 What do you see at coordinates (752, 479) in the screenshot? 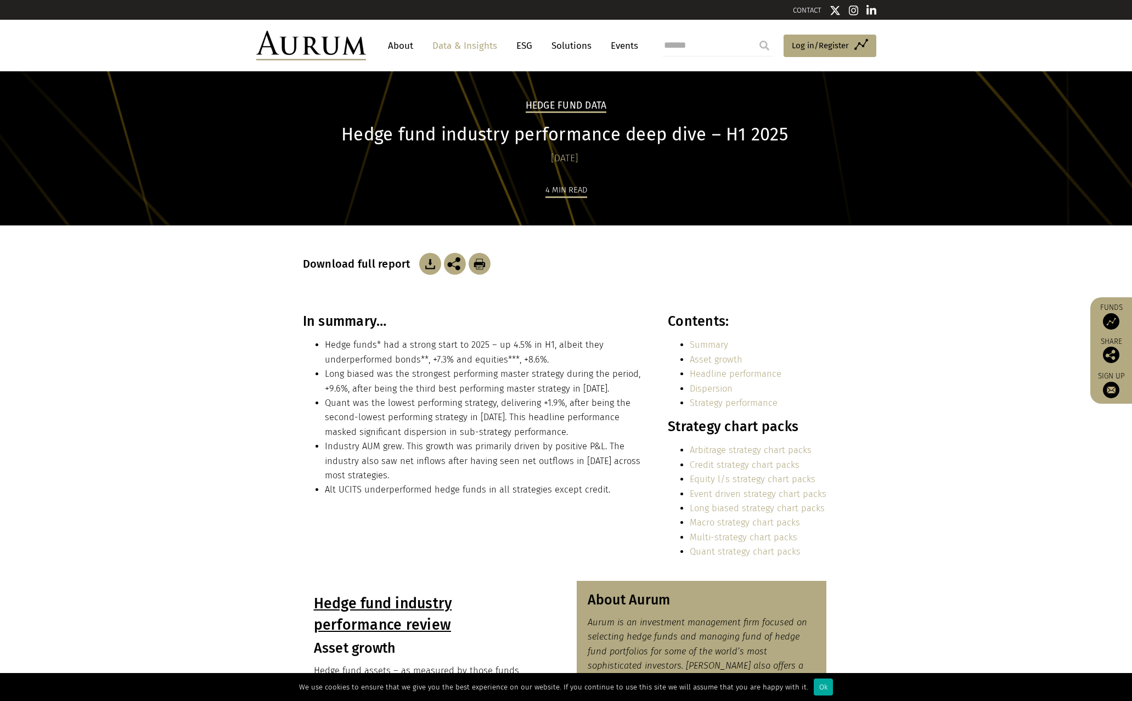
I see `a: Equity l/s strategy chart packs` at bounding box center [752, 479].